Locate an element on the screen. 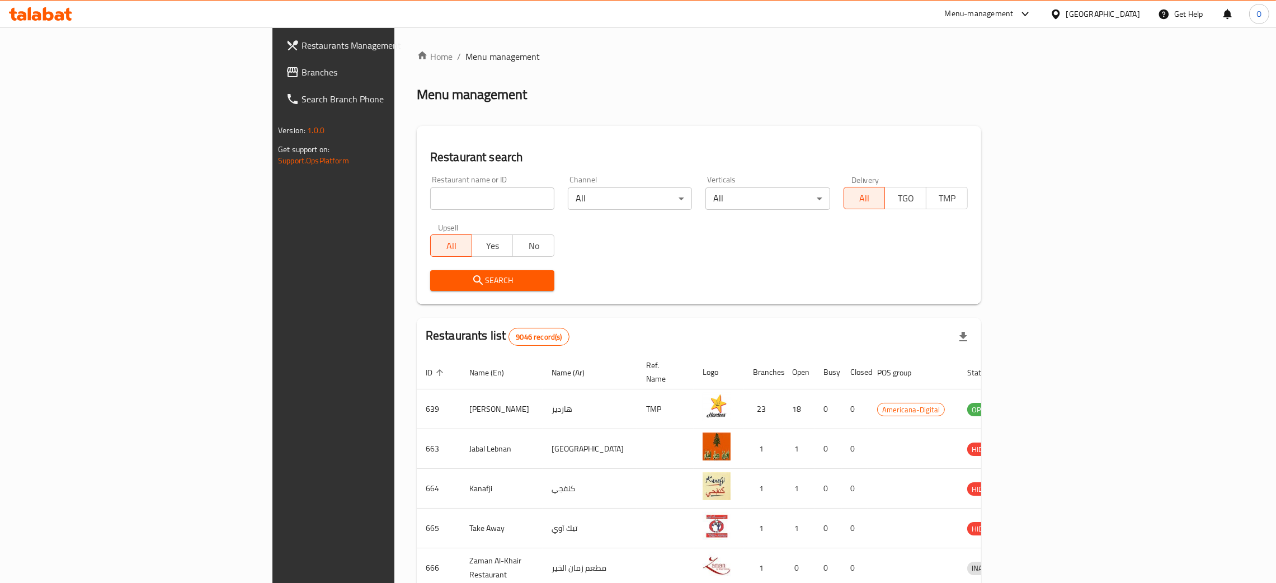 This screenshot has width=1276, height=583. span: 1.0.0 is located at coordinates (315, 130).